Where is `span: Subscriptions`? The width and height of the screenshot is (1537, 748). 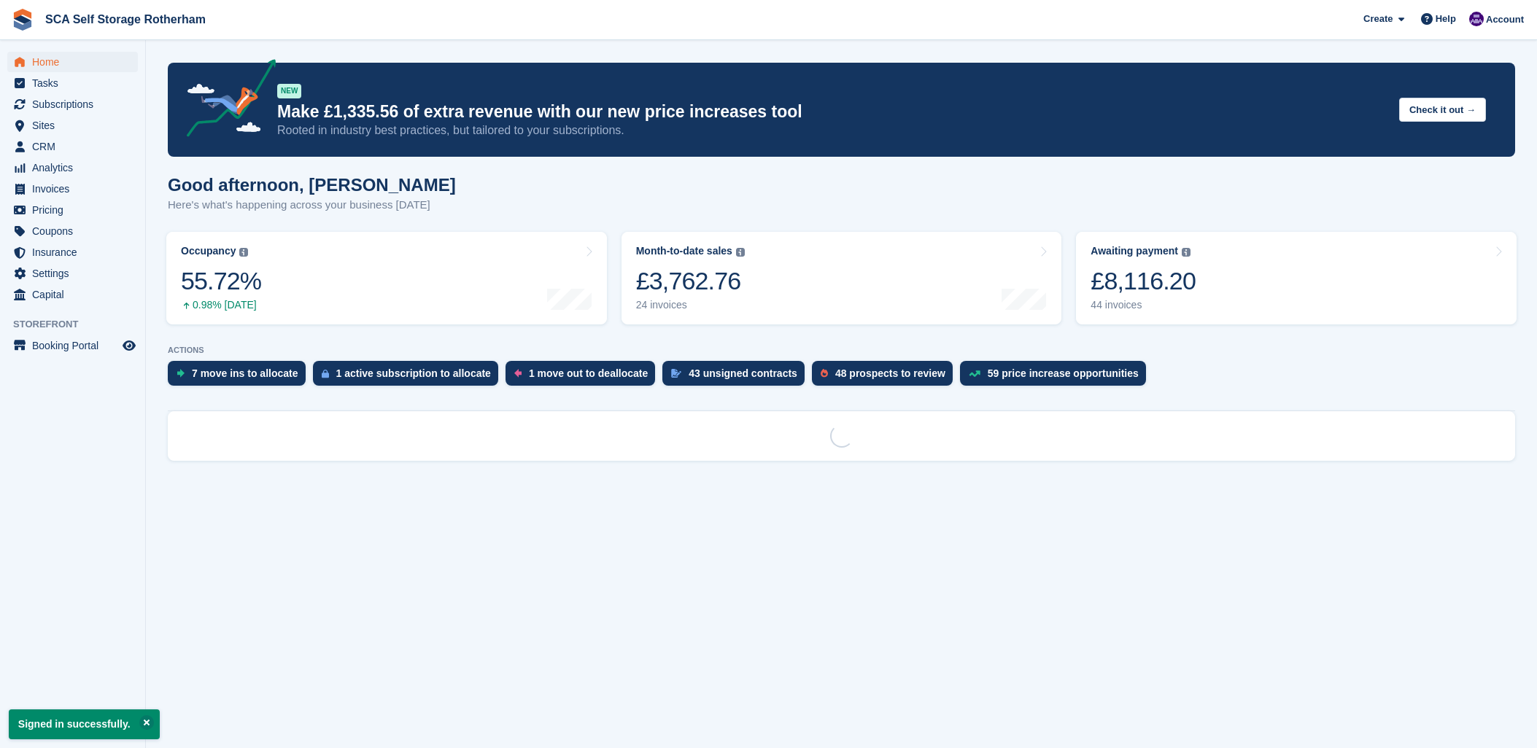 span: Subscriptions is located at coordinates (76, 104).